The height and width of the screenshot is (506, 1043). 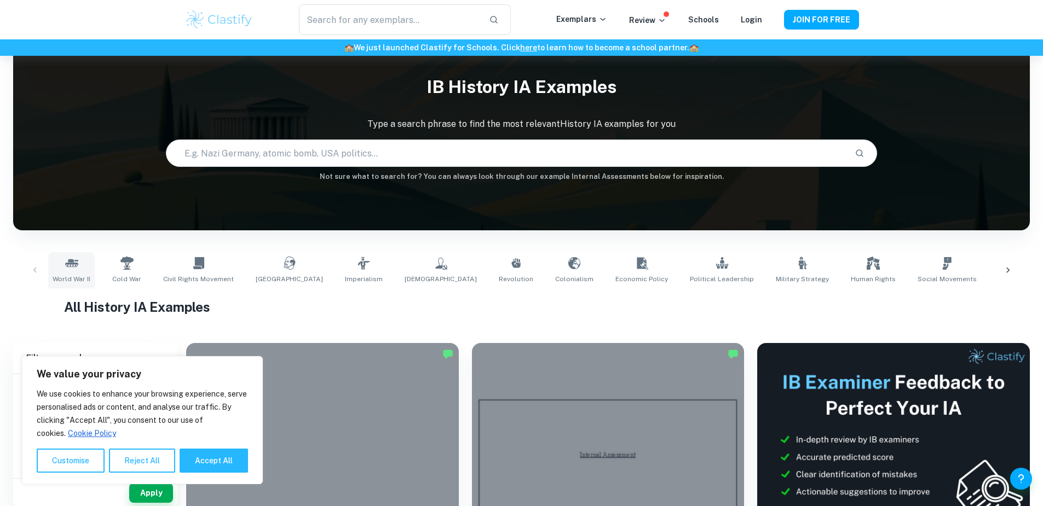 What do you see at coordinates (751, 20) in the screenshot?
I see `a: Login` at bounding box center [751, 20].